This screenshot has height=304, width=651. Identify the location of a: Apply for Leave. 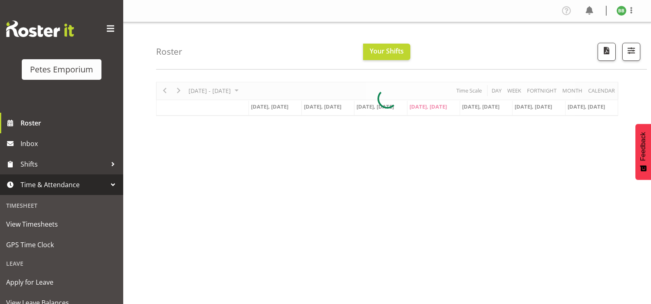
(62, 282).